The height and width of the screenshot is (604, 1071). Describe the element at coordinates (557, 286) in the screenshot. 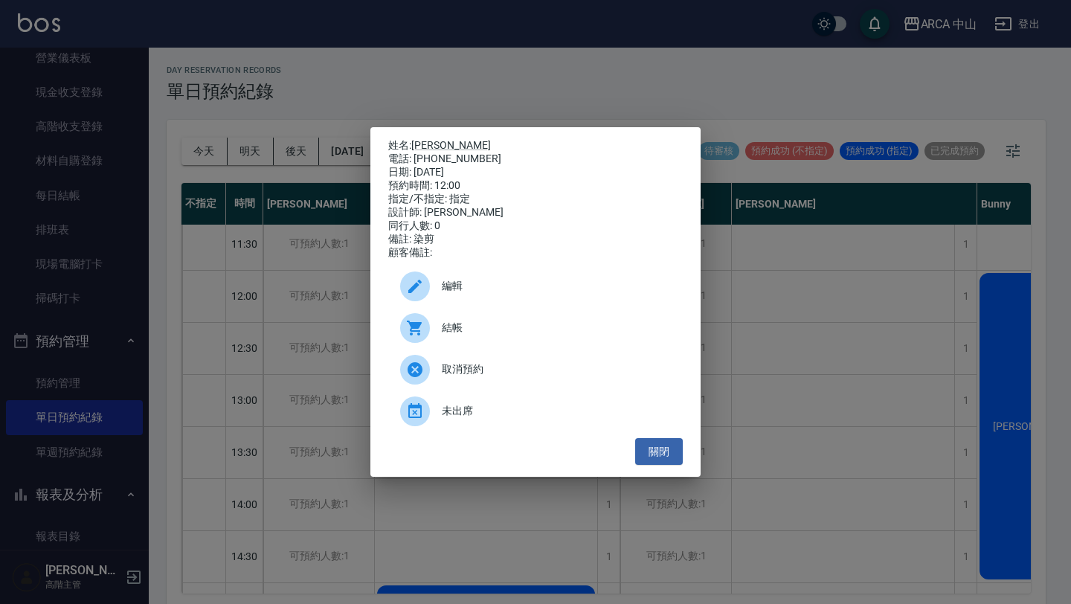

I see `span: 編輯` at that location.